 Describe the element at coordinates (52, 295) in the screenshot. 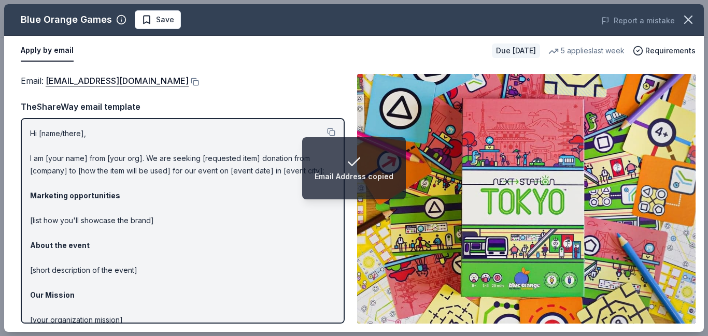

I see `strong: Our Mission` at that location.